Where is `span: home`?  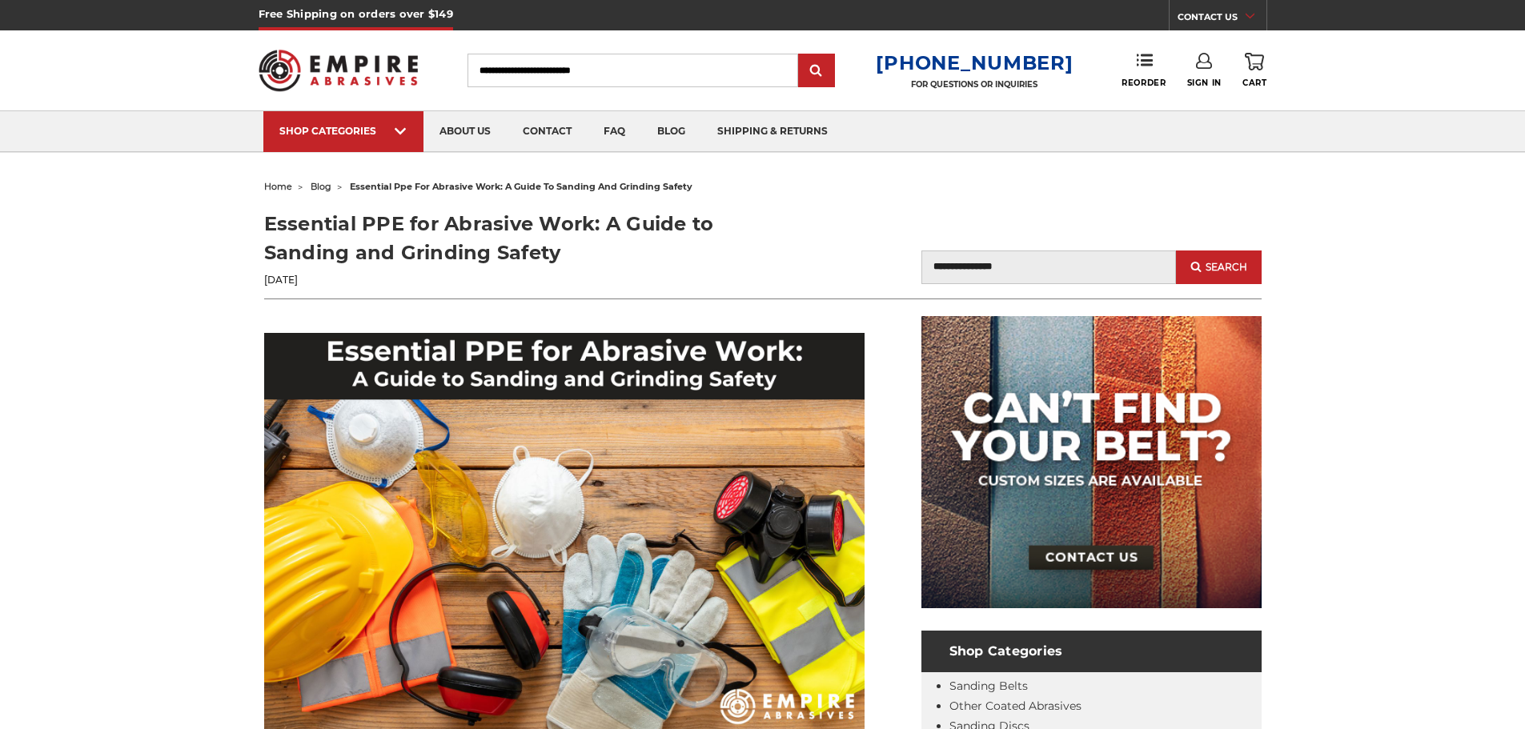
span: home is located at coordinates (278, 187).